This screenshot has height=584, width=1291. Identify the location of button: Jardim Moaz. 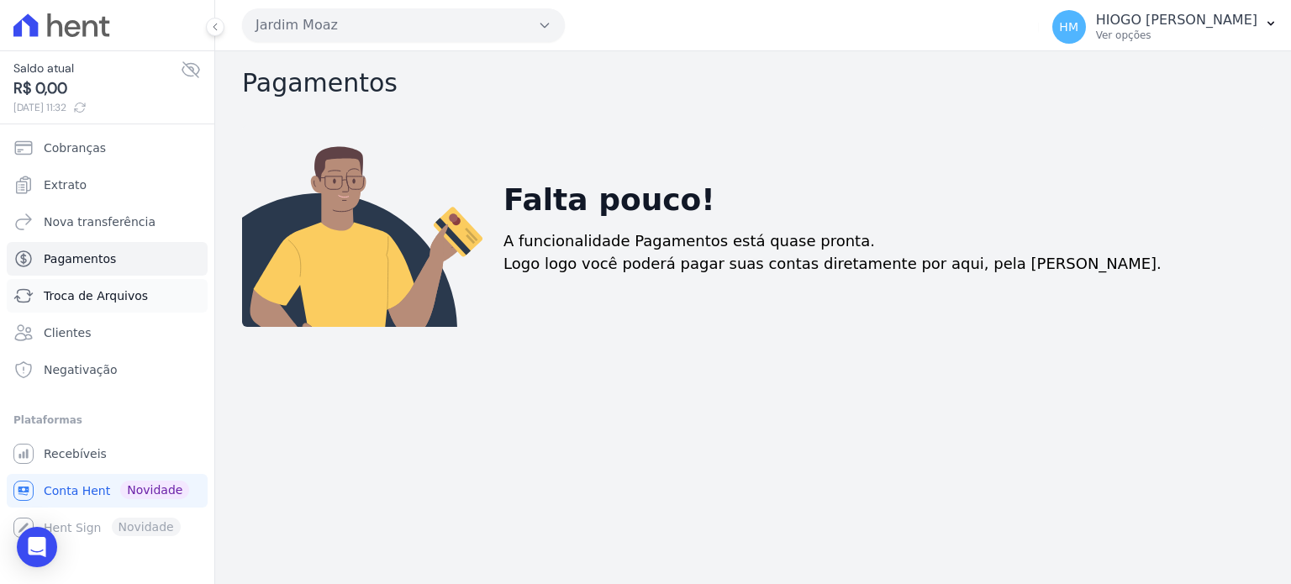
(403, 25).